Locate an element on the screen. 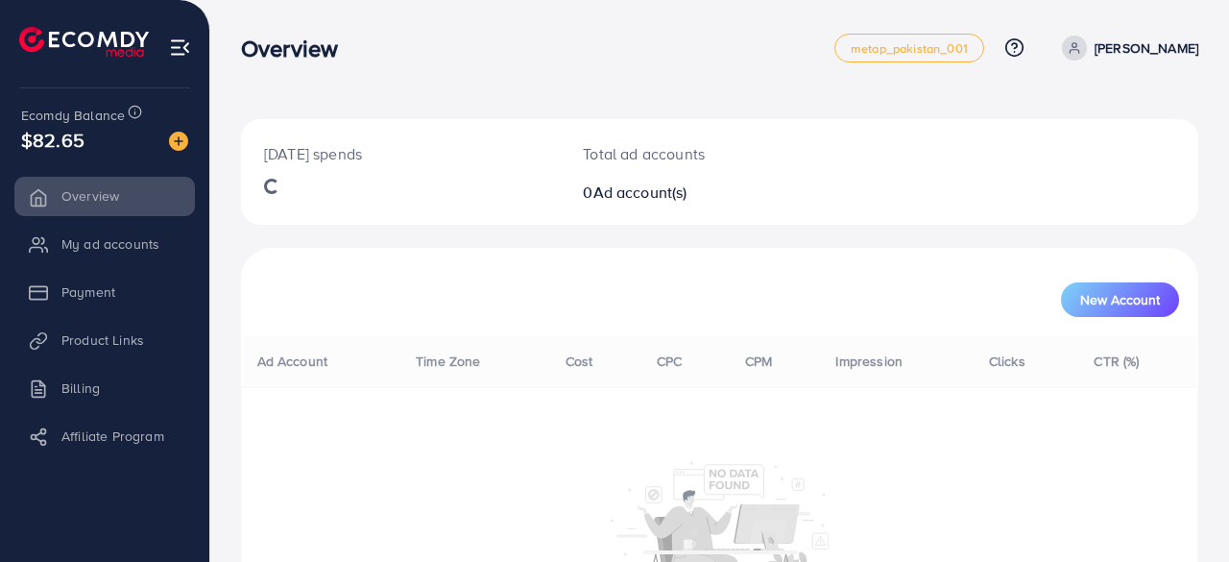  span: Ad account(s) is located at coordinates (640, 192).